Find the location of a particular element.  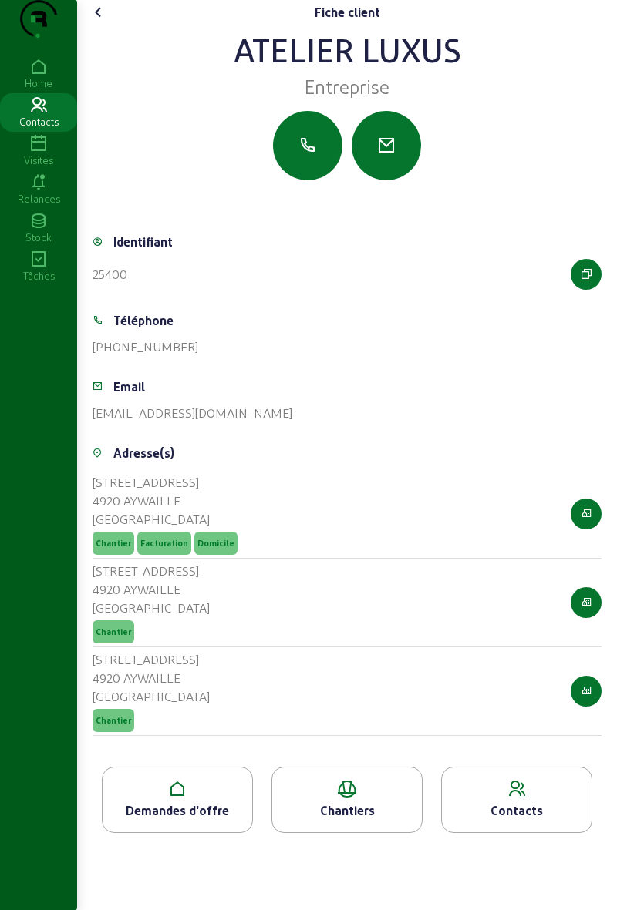

div: Chantiers is located at coordinates (347, 811).